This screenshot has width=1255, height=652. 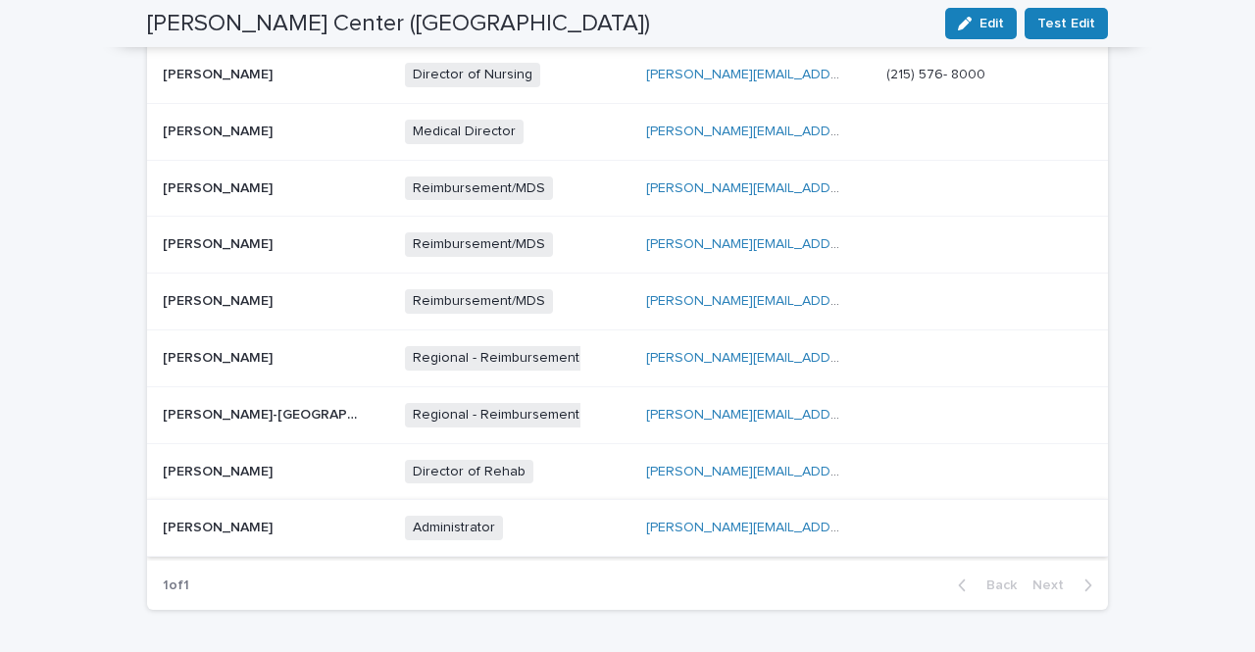 I want to click on span: Test Edit, so click(x=1066, y=24).